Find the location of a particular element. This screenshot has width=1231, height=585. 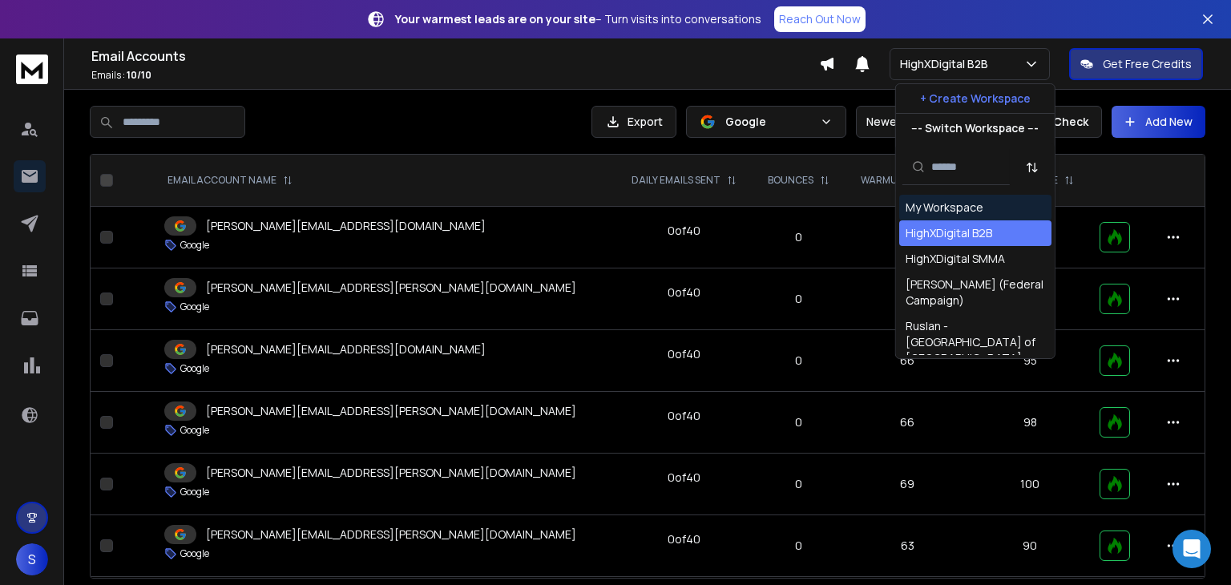

span: 10 / 10 is located at coordinates (139, 75).